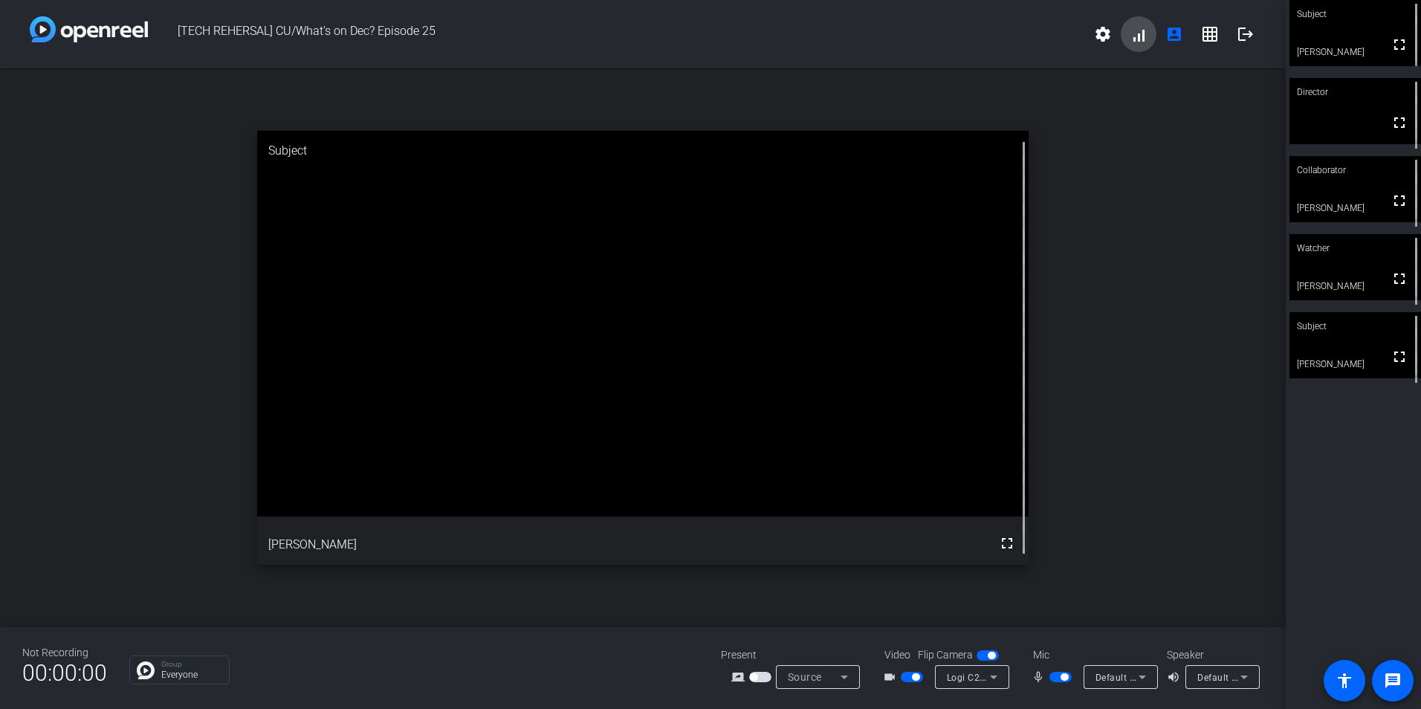 The width and height of the screenshot is (1421, 709). What do you see at coordinates (1040, 677) in the screenshot?
I see `mat-icon: mic_none` at bounding box center [1040, 677].